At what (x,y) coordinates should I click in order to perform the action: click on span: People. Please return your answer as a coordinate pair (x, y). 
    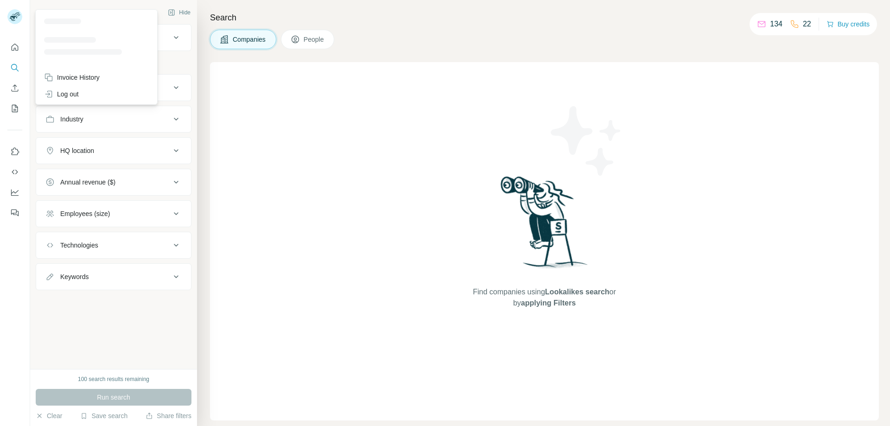
    Looking at the image, I should click on (314, 39).